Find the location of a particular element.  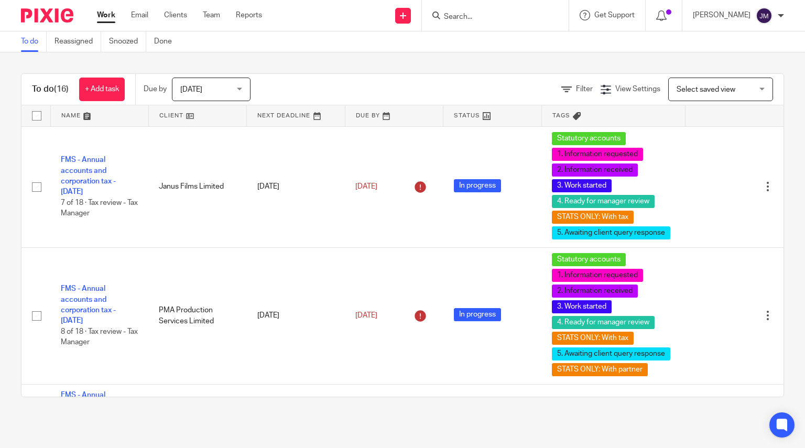

span: STATS ONLY: With partner is located at coordinates (599, 369).